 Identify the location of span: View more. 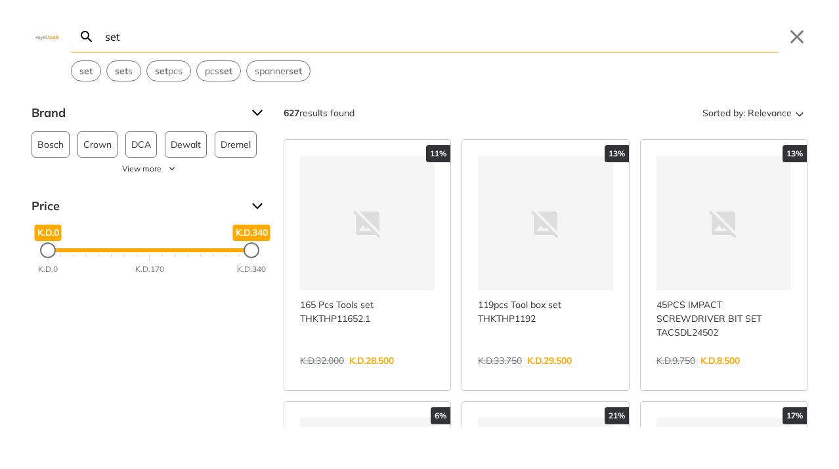
(142, 169).